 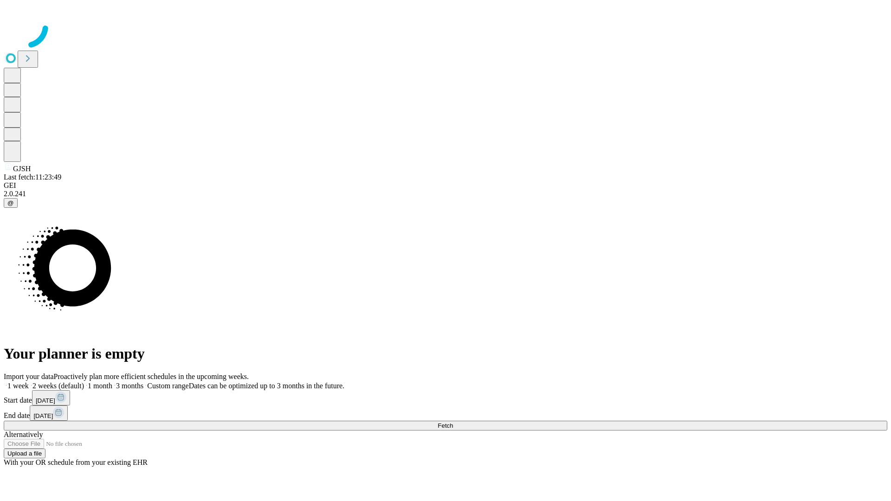 I want to click on div: Start date, so click(x=446, y=398).